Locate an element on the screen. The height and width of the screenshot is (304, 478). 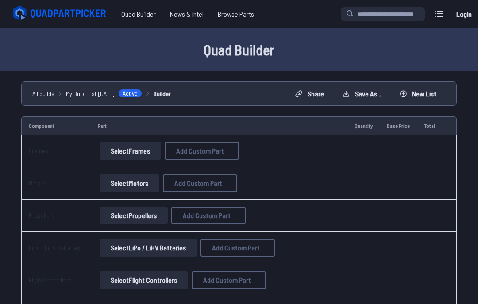
a: Propellers is located at coordinates (42, 215).